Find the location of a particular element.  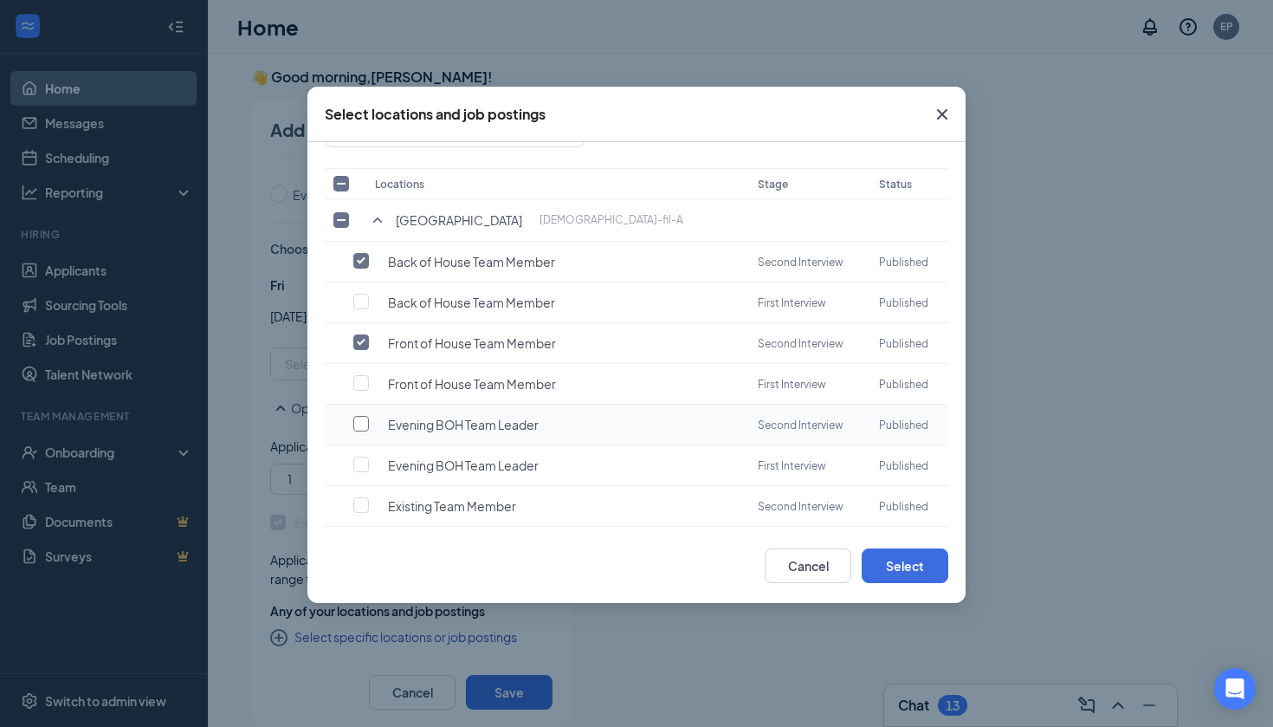

svg: Cross is located at coordinates (942, 114).